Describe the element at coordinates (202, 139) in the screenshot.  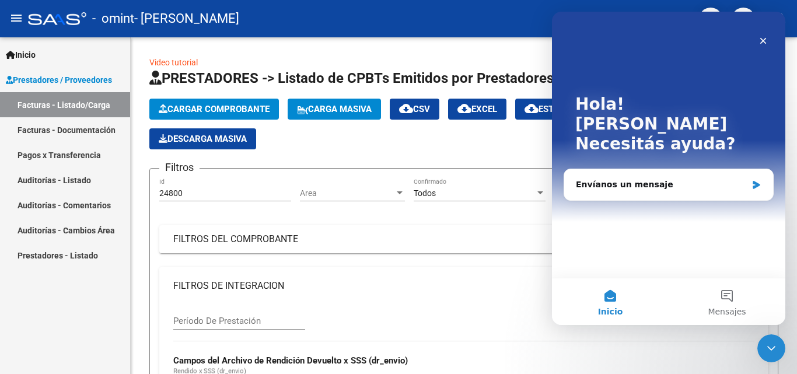
I see `span: Descarga Masiva` at that location.